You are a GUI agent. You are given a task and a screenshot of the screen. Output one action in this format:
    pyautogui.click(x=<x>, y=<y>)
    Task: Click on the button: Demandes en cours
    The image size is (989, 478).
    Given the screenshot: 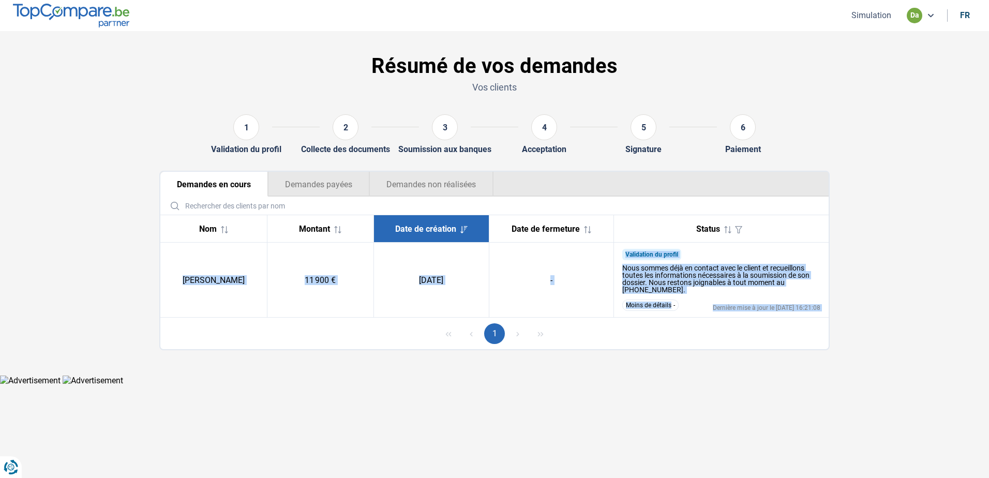 What is the action you would take?
    pyautogui.click(x=214, y=184)
    